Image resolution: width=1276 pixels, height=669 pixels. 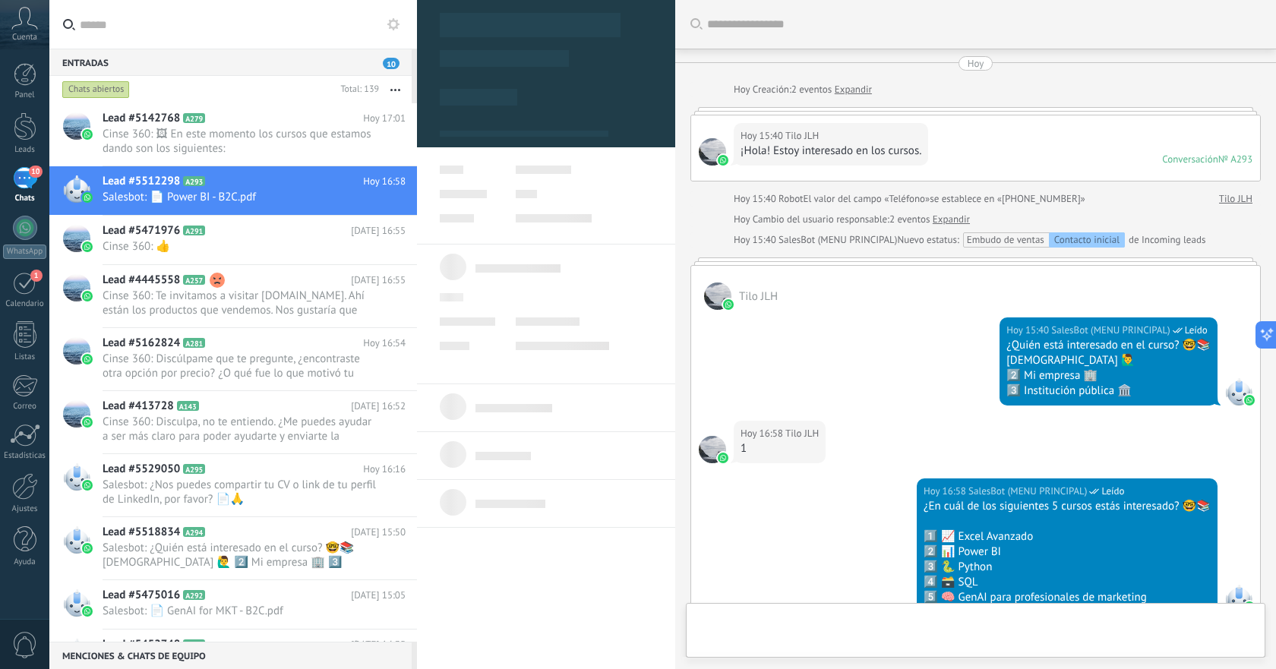 I want to click on div: 2️⃣ 📊 Power BI, so click(x=1067, y=552).